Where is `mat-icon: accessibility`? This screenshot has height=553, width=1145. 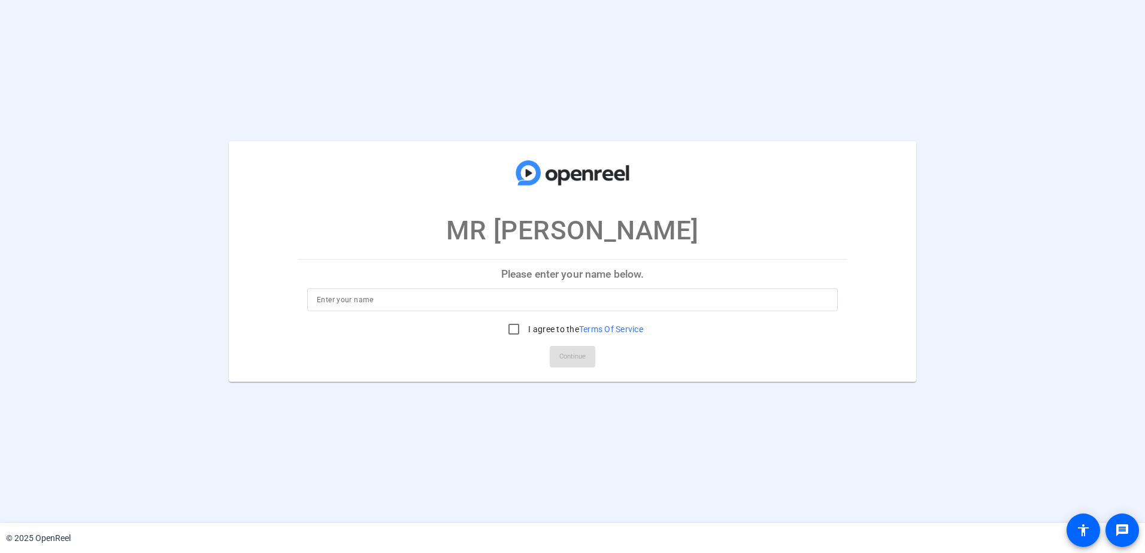 mat-icon: accessibility is located at coordinates (1083, 531).